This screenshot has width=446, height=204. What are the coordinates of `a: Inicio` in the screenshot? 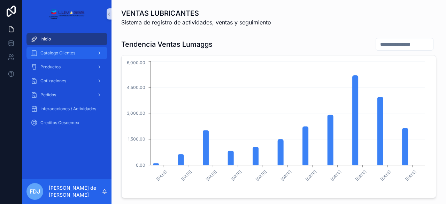 It's located at (67, 39).